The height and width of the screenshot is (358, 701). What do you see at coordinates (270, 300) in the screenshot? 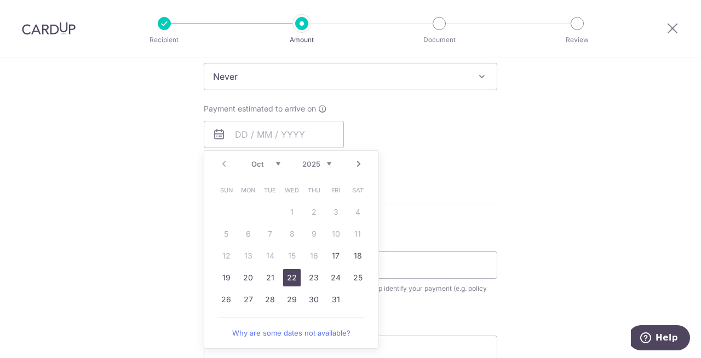
I see `a: 28` at bounding box center [270, 300].